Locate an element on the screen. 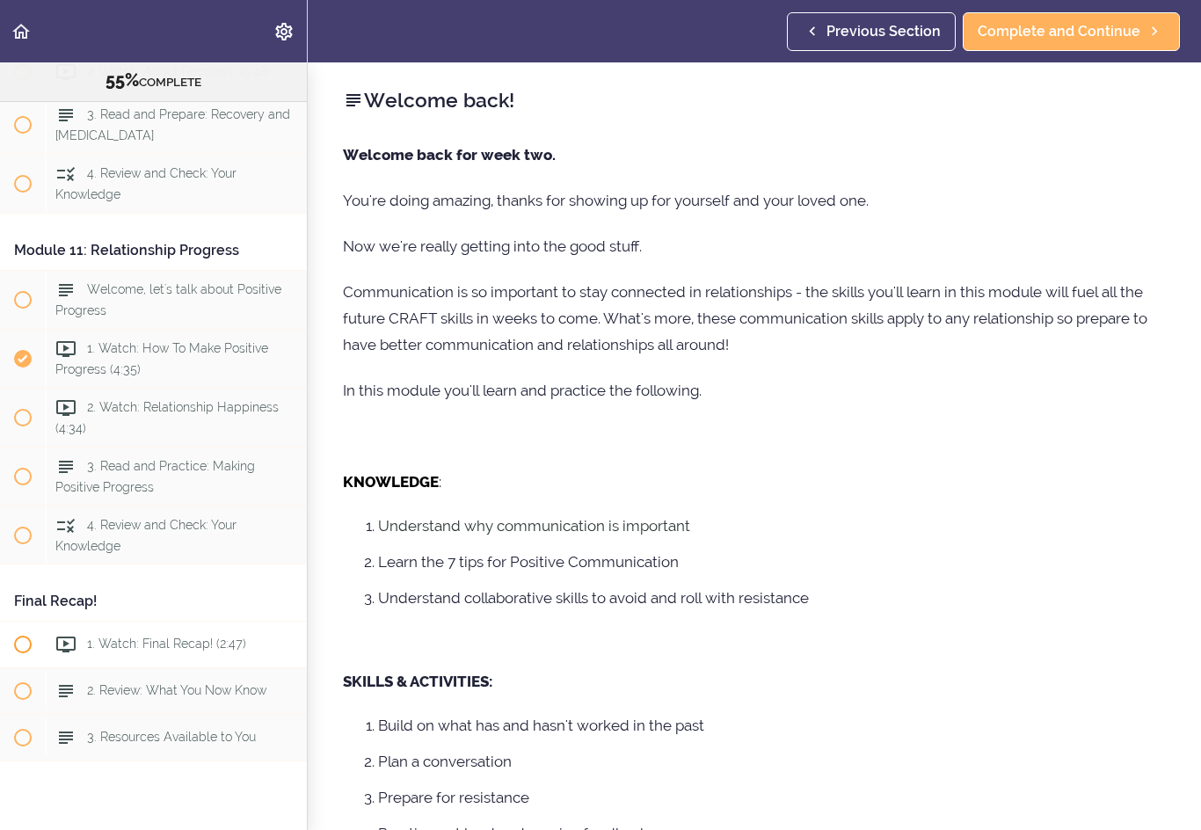  svg: Settings Menu is located at coordinates (284, 32).